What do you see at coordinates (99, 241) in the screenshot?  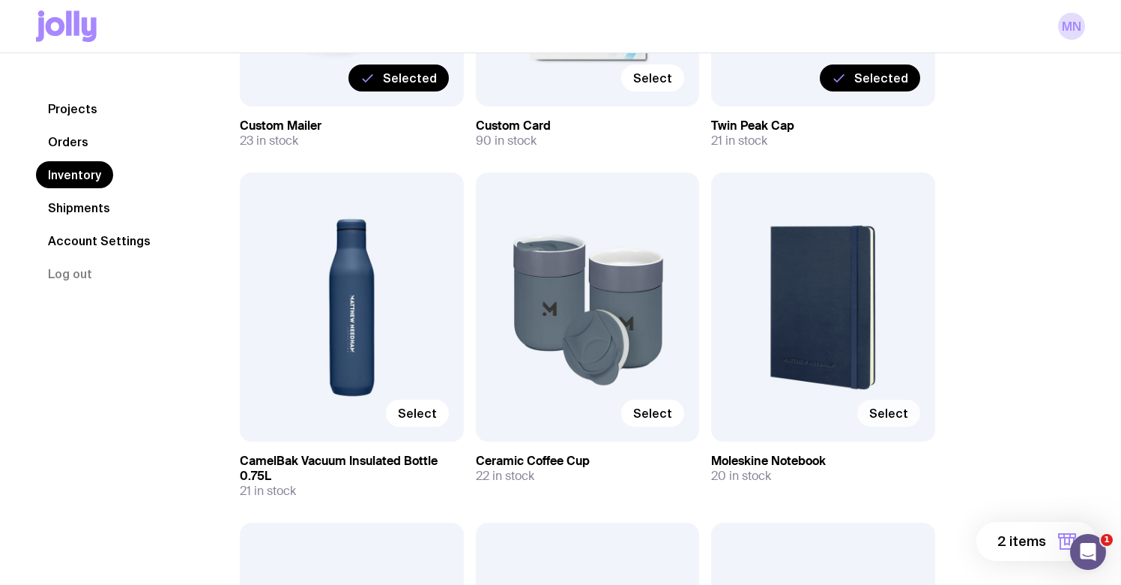 I see `a: Account Settings` at bounding box center [99, 241].